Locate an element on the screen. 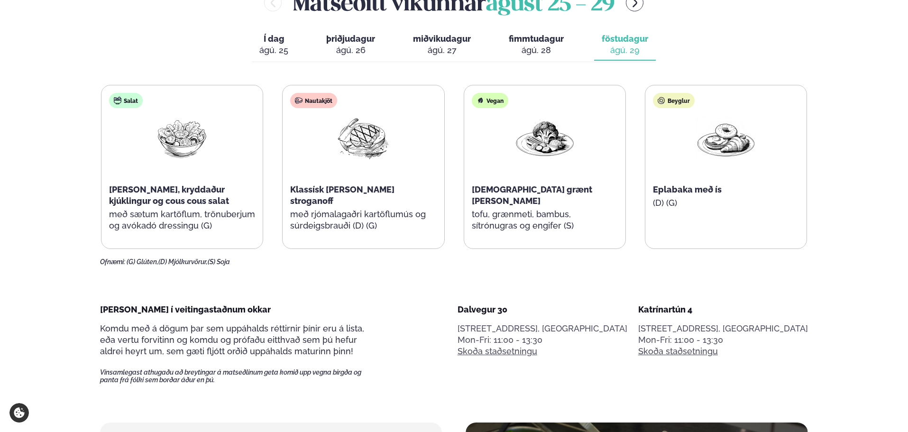 This screenshot has height=432, width=908. span: Ofnæmi: is located at coordinates (112, 262).